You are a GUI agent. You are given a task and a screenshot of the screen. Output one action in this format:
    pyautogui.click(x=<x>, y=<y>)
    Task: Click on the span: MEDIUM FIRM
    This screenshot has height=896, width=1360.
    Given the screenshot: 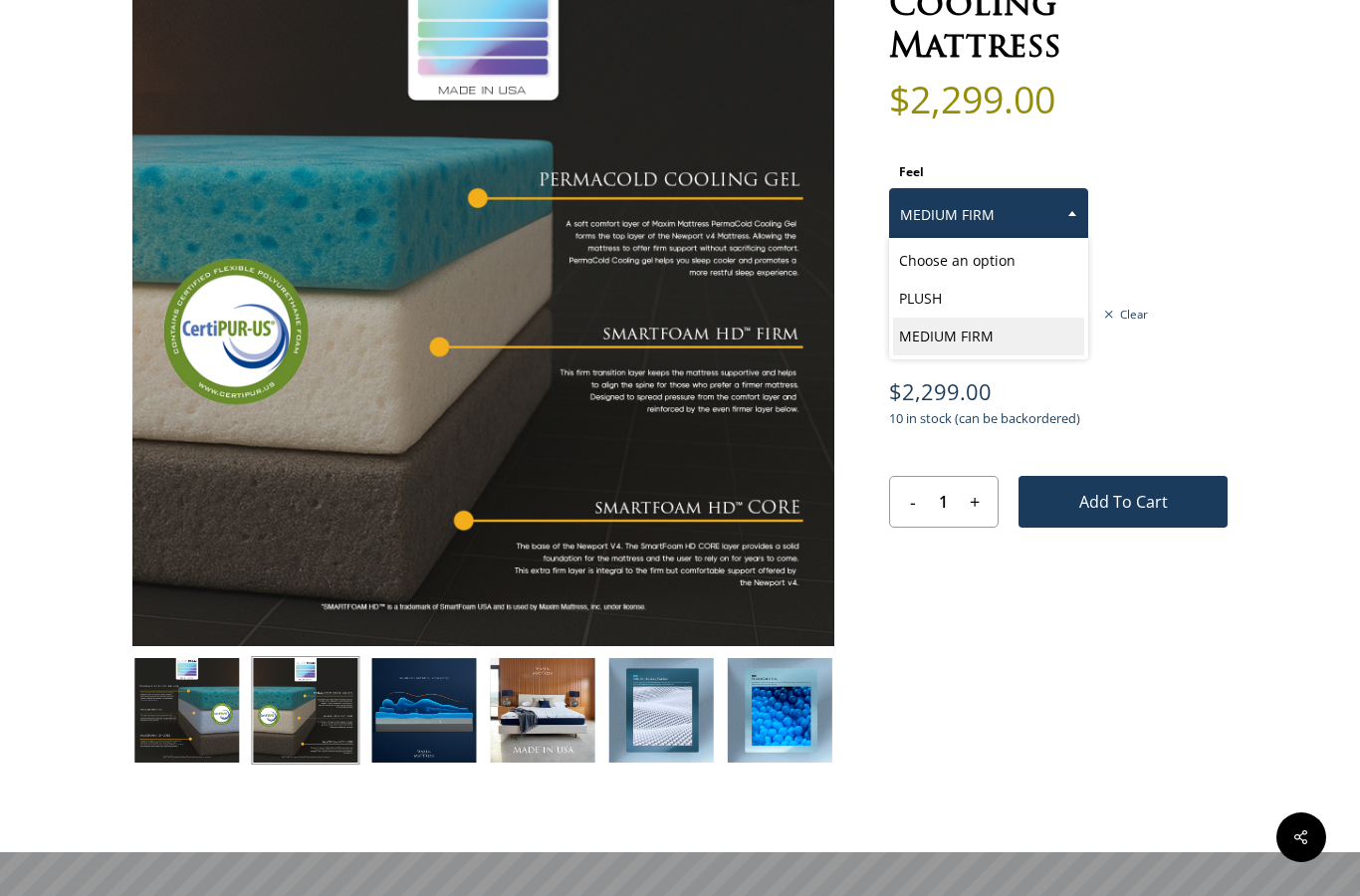 What is the action you would take?
    pyautogui.click(x=989, y=215)
    